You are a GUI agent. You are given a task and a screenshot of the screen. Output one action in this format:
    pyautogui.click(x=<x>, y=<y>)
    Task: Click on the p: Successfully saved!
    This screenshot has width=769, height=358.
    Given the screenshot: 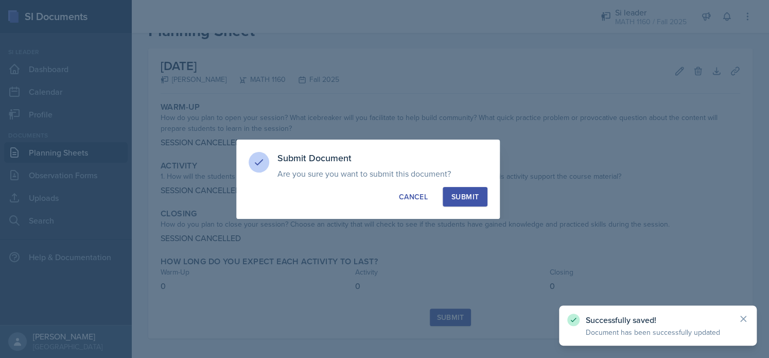 What is the action you would take?
    pyautogui.click(x=658, y=320)
    